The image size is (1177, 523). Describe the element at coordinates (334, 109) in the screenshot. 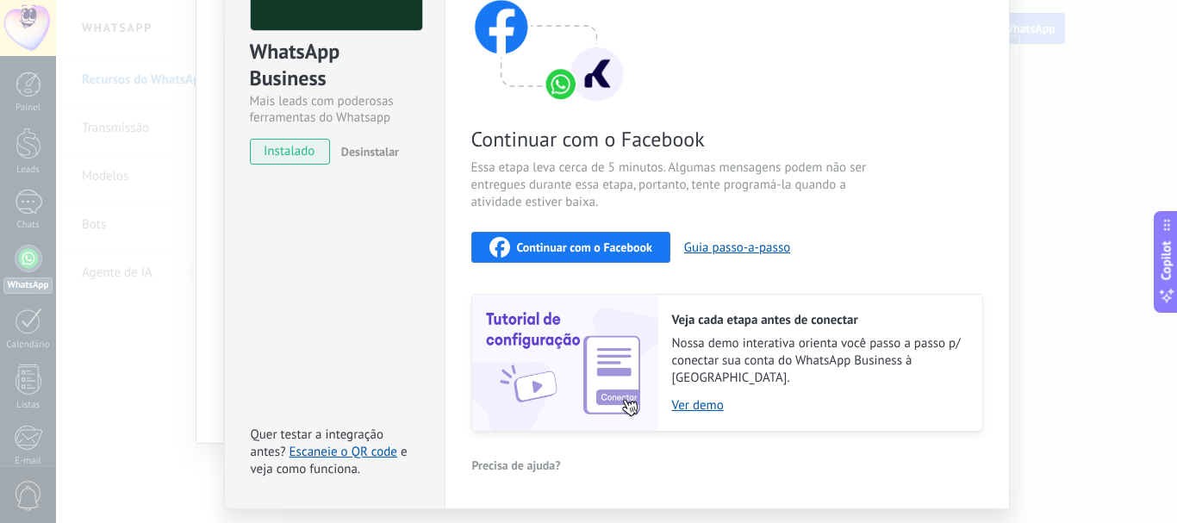

I see `div: Mais leads com poderosas ferramentas do Whatsapp` at that location.